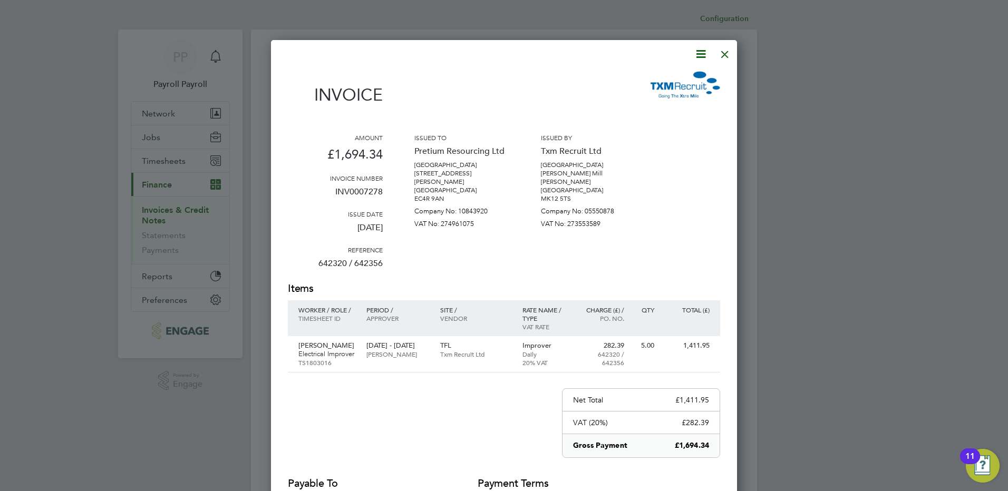 Image resolution: width=1008 pixels, height=491 pixels. I want to click on h2: Items, so click(504, 289).